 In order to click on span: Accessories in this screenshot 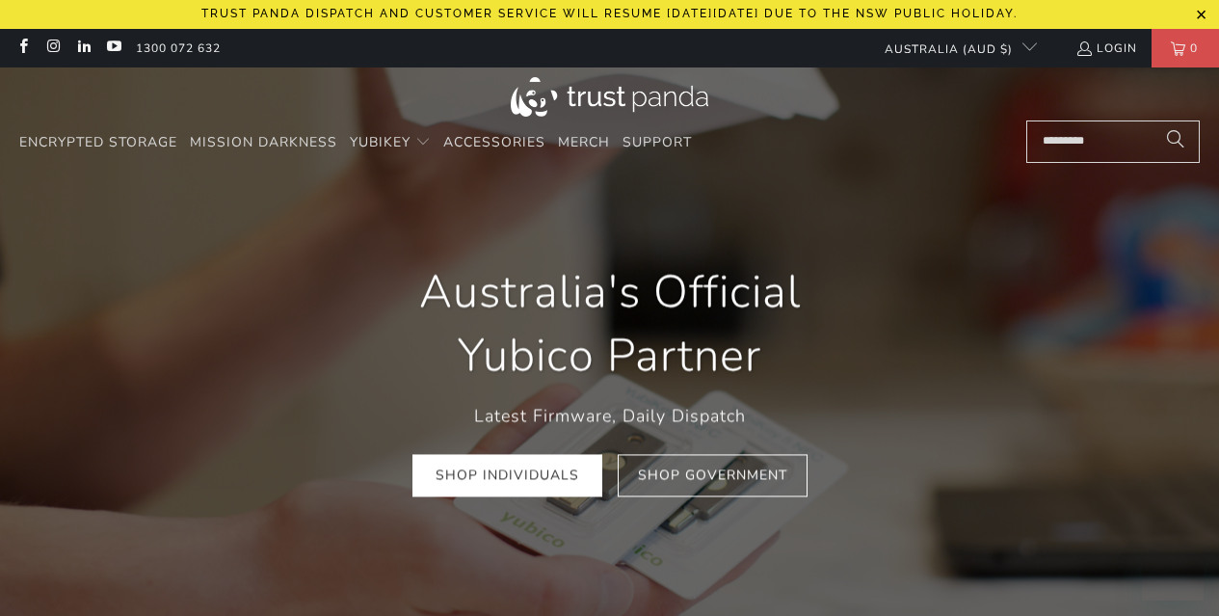, I will do `click(494, 142)`.